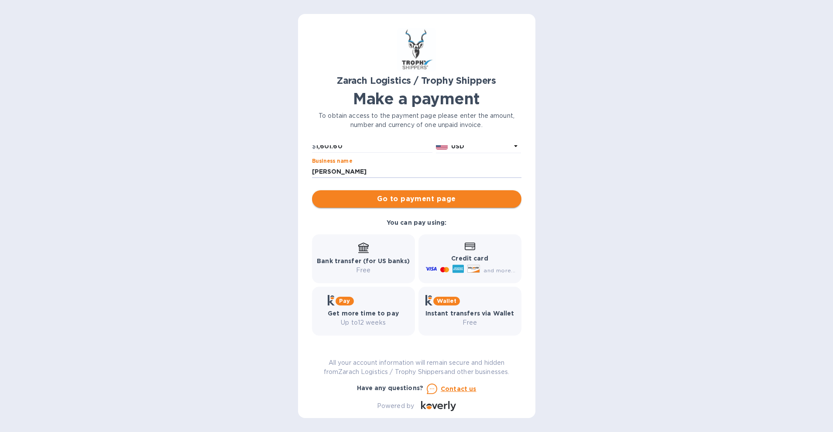  What do you see at coordinates (344, 301) in the screenshot?
I see `b: Pay` at bounding box center [344, 301].